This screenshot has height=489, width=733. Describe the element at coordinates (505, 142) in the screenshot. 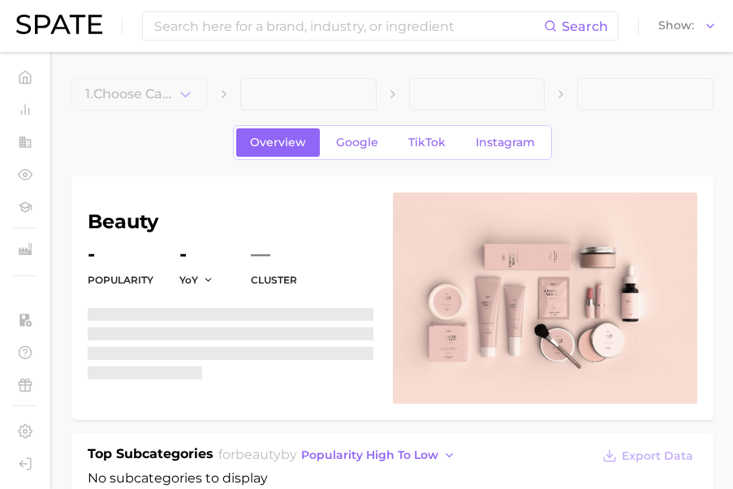

I see `a: Instagram` at that location.